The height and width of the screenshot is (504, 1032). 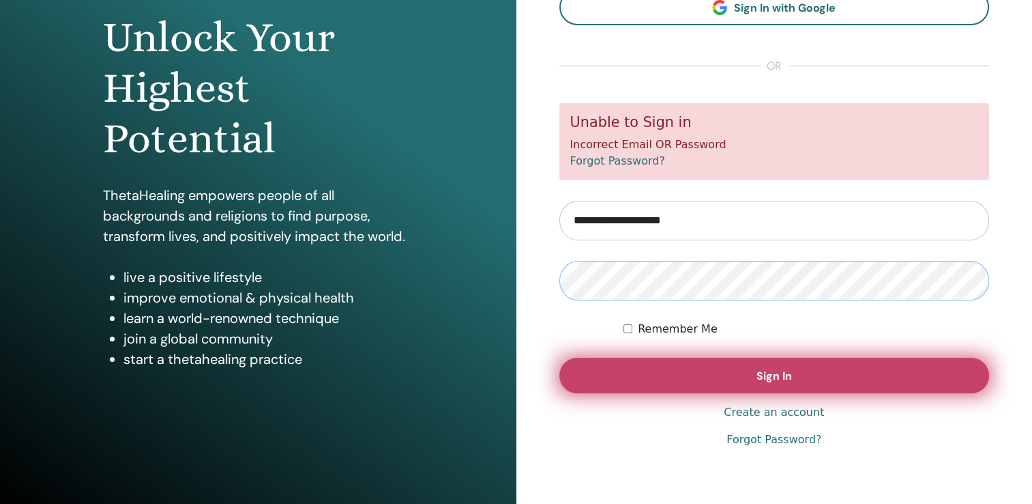 I want to click on span: or, so click(x=774, y=66).